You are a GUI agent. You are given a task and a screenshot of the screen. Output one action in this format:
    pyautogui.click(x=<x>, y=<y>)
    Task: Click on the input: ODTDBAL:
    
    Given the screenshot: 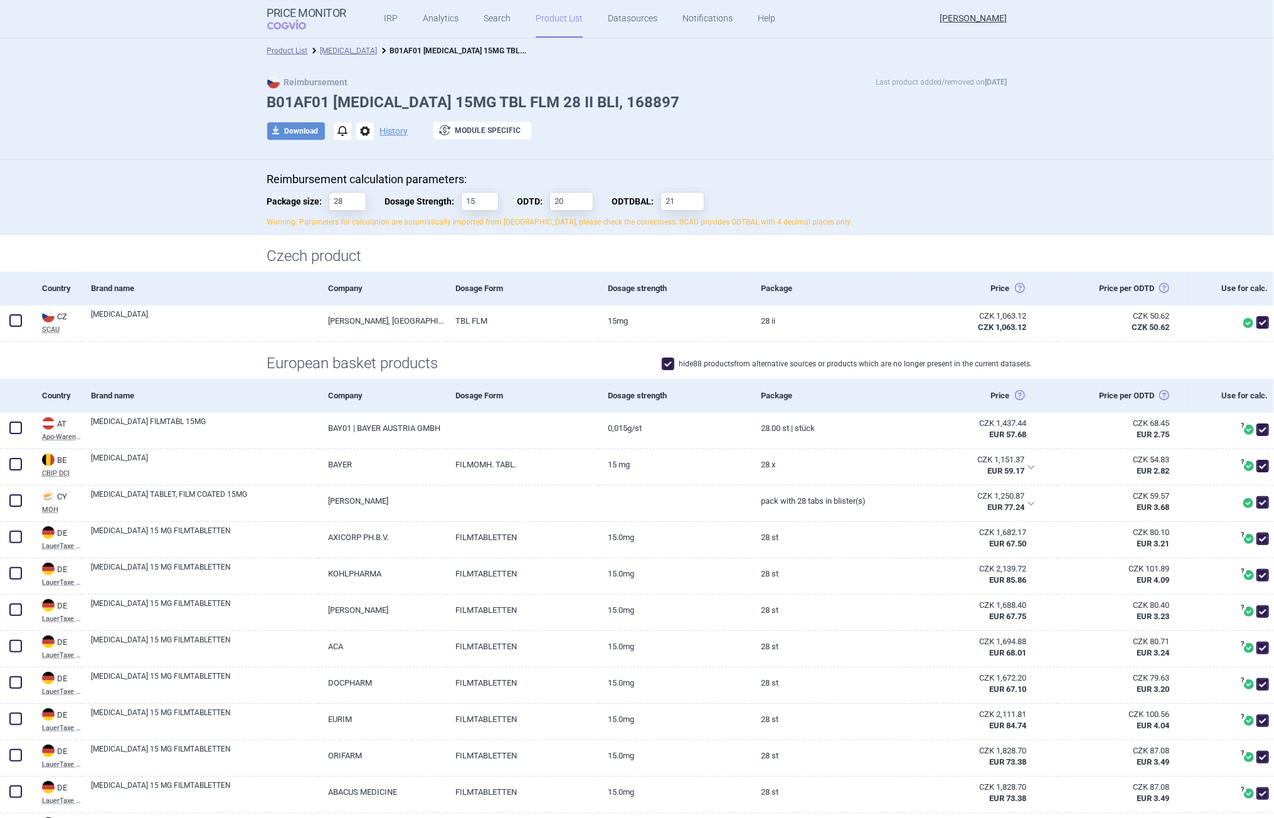 What is the action you would take?
    pyautogui.click(x=682, y=201)
    